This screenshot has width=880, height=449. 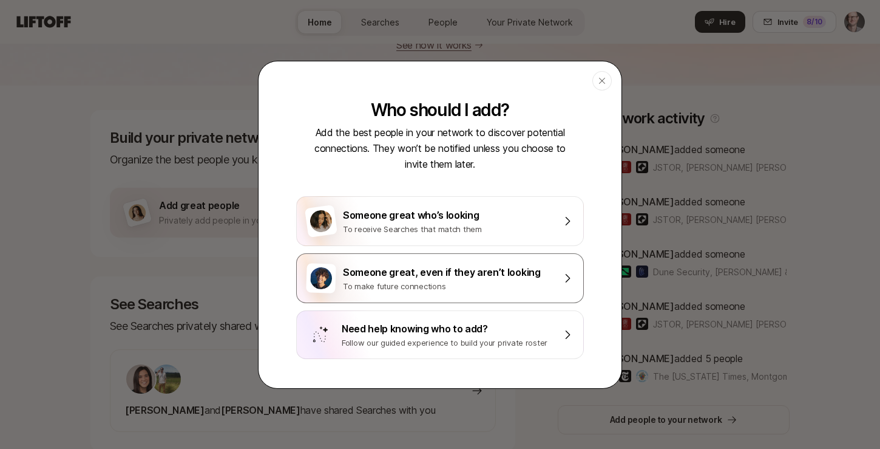 What do you see at coordinates (448, 342) in the screenshot?
I see `p: Follow our guided experience to build your private roster` at bounding box center [448, 342].